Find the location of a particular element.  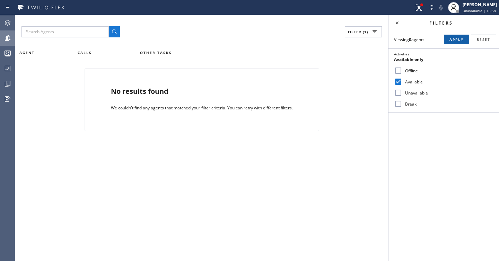

span: OTHER TASKS is located at coordinates (156, 53).